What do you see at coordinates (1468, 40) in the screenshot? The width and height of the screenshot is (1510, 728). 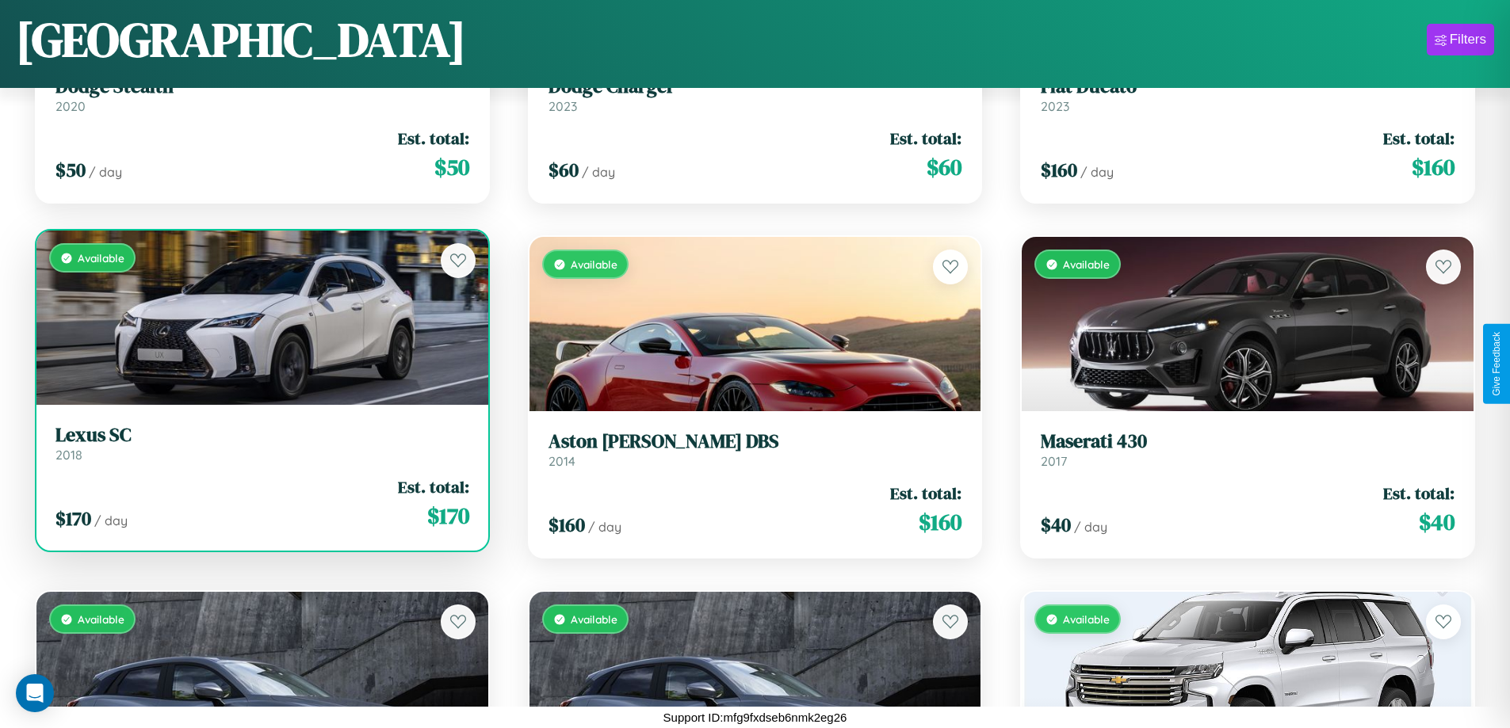 I see `div: Filters` at bounding box center [1468, 40].